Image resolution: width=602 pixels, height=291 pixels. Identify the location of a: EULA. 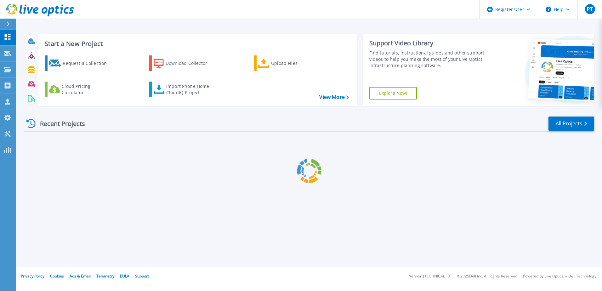
(125, 276).